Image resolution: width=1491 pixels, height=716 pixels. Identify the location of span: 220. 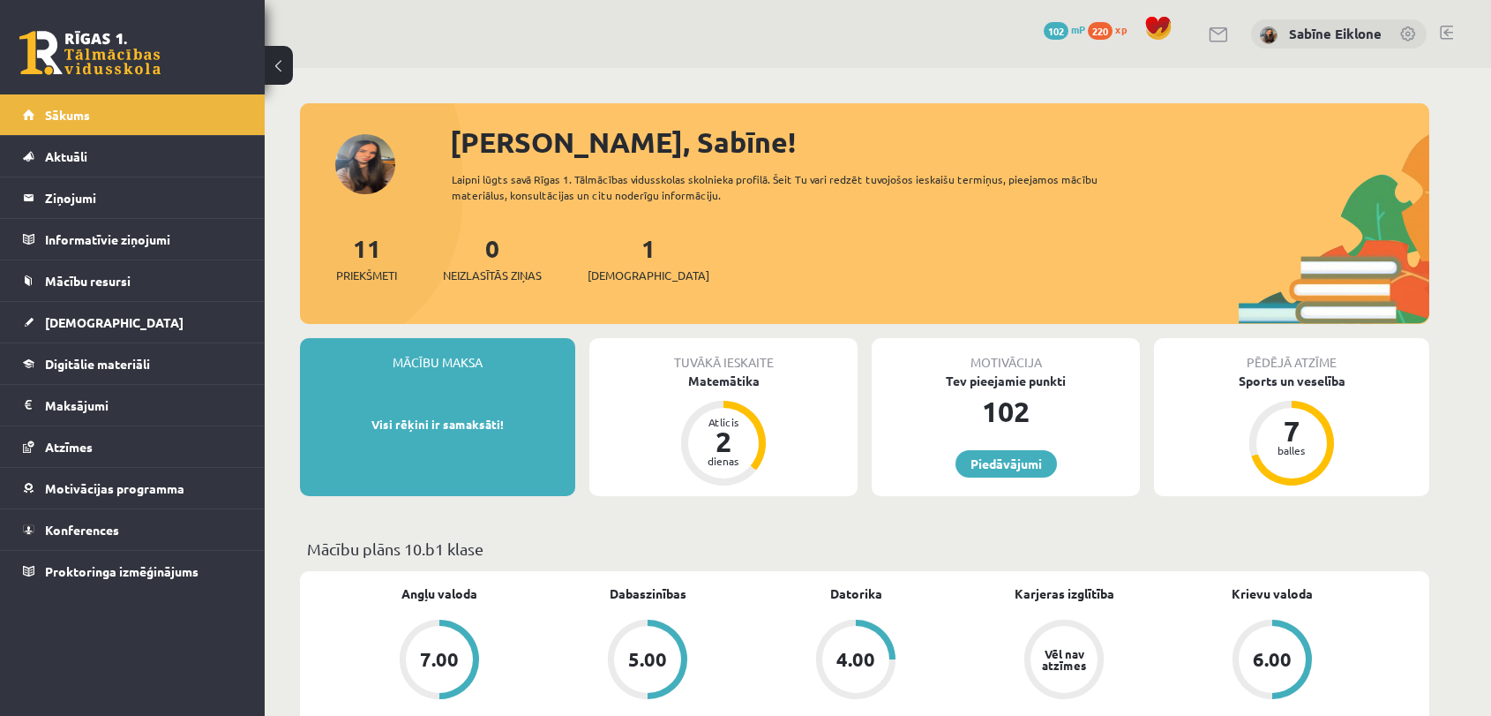
(1100, 31).